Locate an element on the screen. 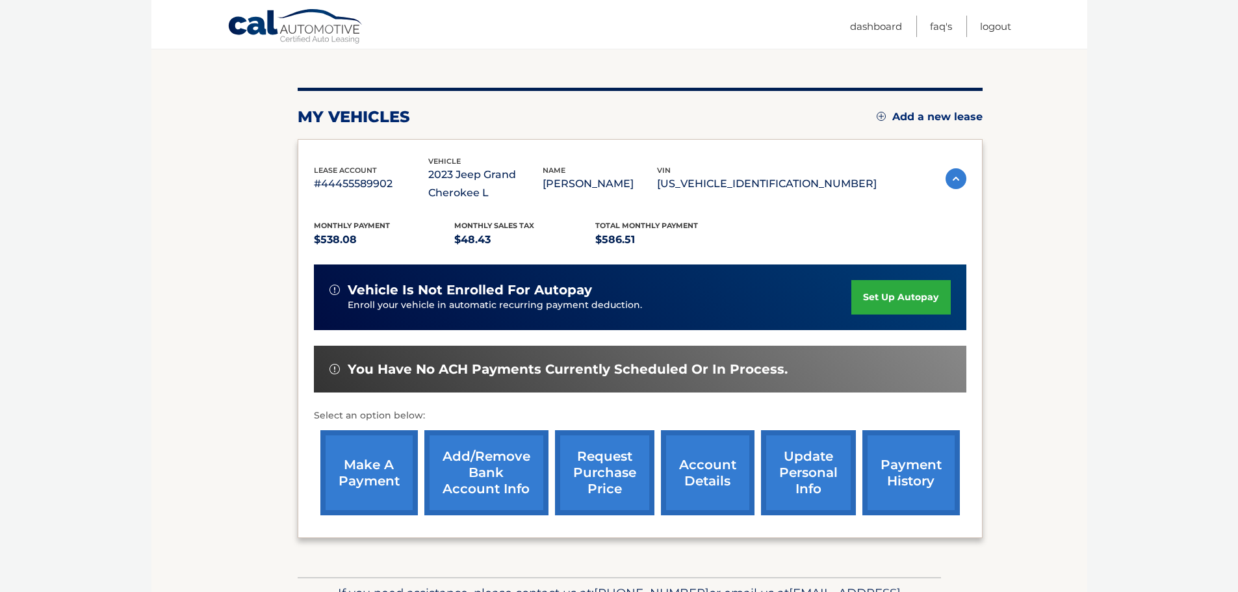 This screenshot has height=592, width=1238. a: request purchase price is located at coordinates (604, 473).